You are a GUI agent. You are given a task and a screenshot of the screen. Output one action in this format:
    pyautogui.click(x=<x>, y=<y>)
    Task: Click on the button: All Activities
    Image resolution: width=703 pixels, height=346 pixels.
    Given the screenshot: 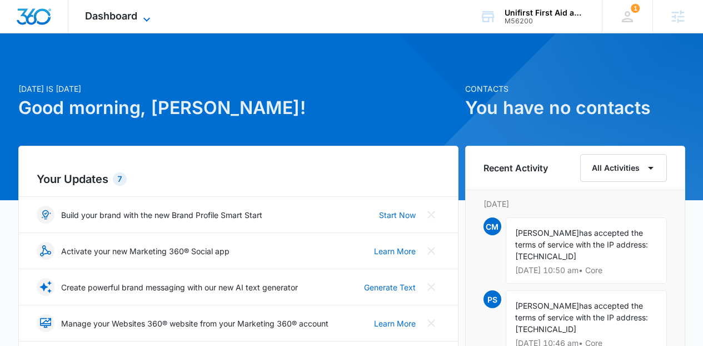 What is the action you would take?
    pyautogui.click(x=624, y=168)
    